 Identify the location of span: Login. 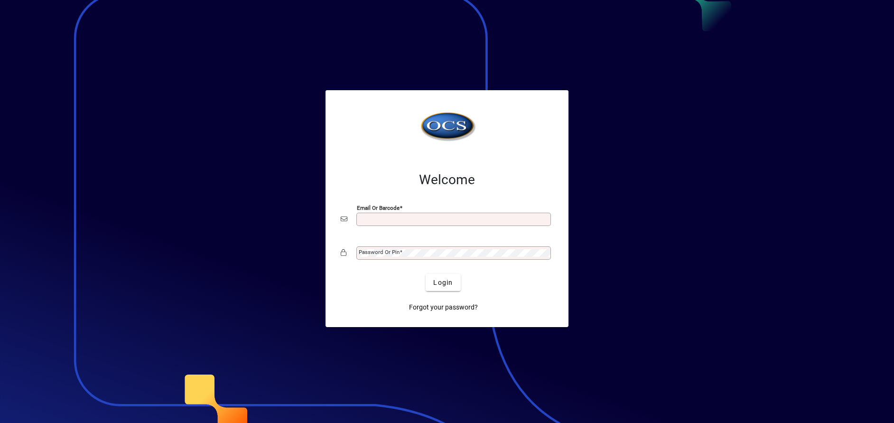
(443, 282).